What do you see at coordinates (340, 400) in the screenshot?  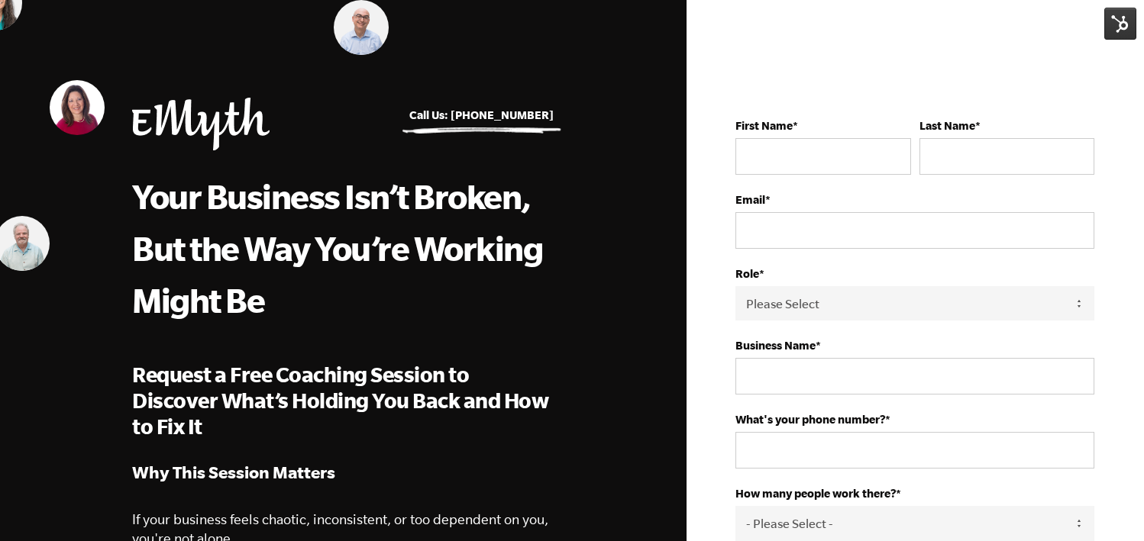 I see `span: Request a Free Coaching Session to Discover What’s Holding You Back and How to Fix It` at bounding box center [340, 400].